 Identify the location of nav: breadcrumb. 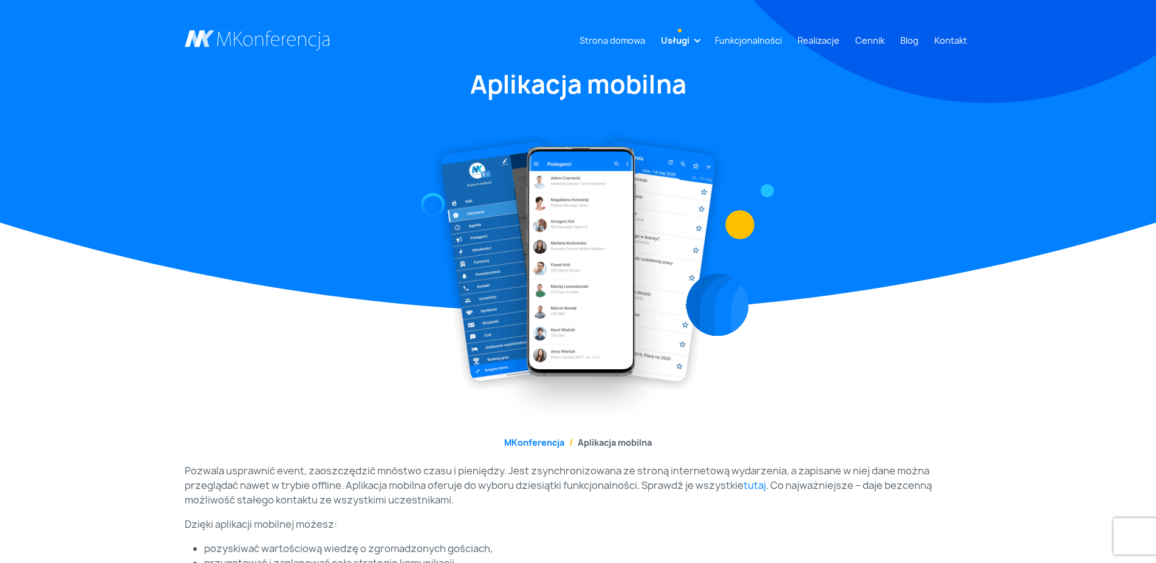
(578, 442).